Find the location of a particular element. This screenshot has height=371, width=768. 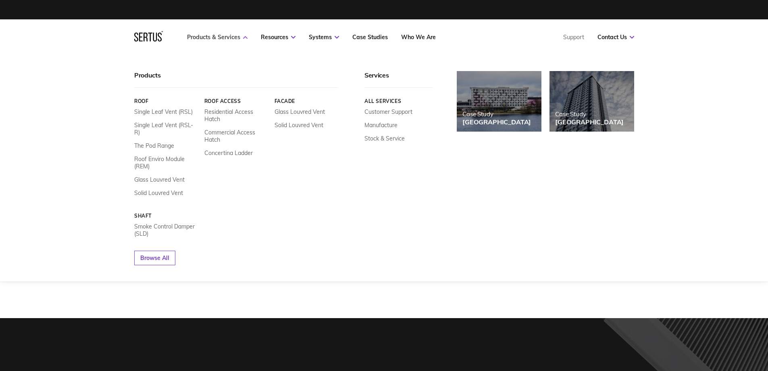

a: Contact Us is located at coordinates (616, 37).